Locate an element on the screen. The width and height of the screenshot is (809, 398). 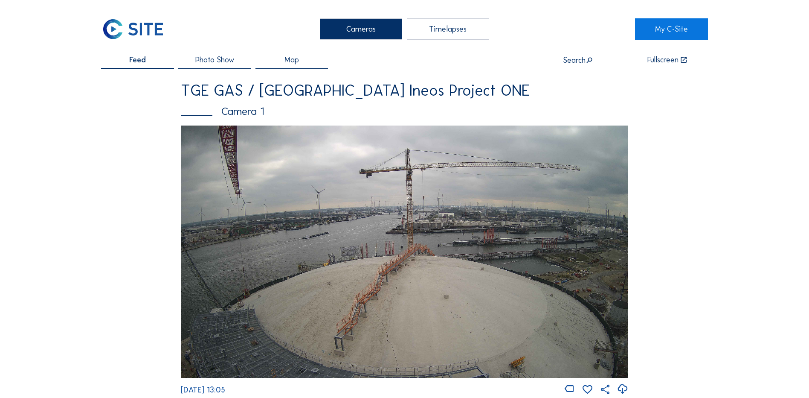
a: My C-Site is located at coordinates (672, 29).